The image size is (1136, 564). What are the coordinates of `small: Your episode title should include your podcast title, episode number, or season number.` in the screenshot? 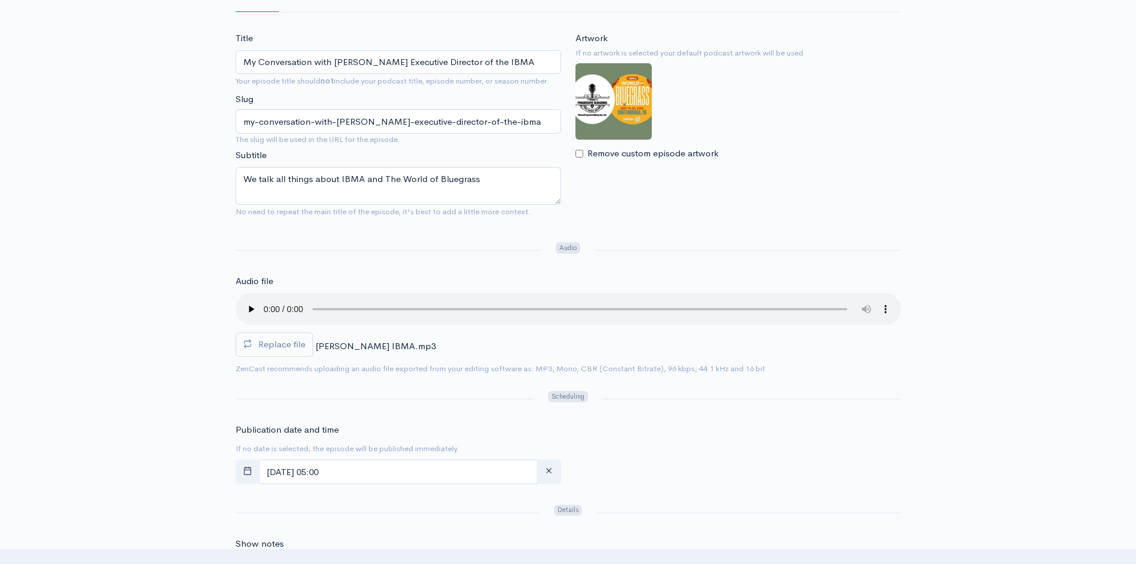 It's located at (392, 81).